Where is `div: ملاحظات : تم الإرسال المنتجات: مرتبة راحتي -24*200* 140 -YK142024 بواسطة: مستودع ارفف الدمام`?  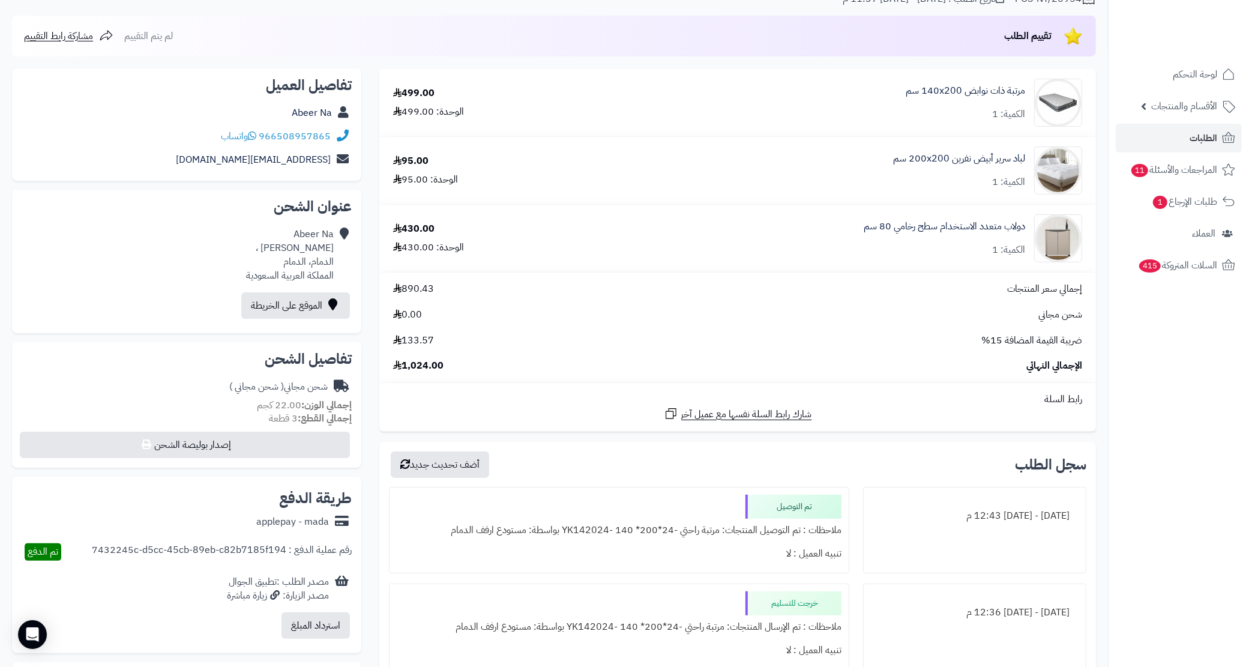 div: ملاحظات : تم الإرسال المنتجات: مرتبة راحتي -24*200* 140 -YK142024 بواسطة: مستودع ارفف الدمام is located at coordinates (619, 626).